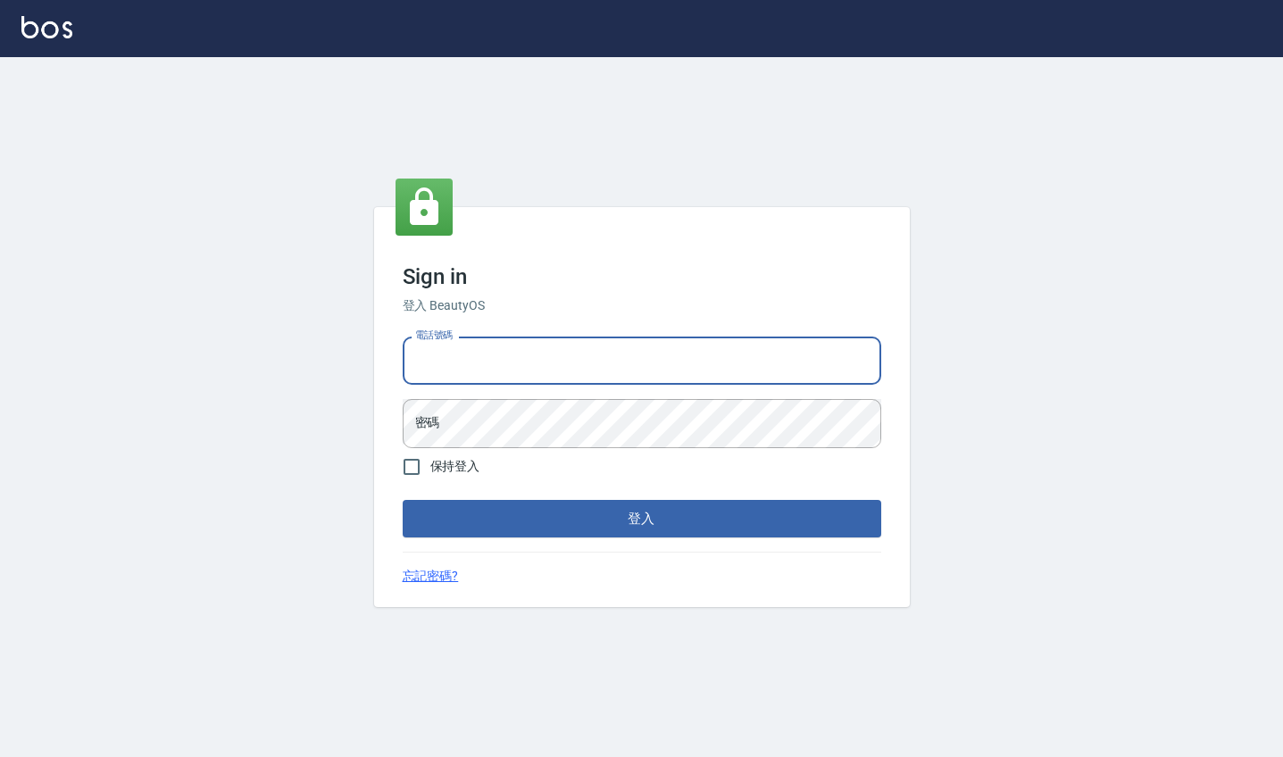 The width and height of the screenshot is (1283, 757). I want to click on label: 電話號碼, so click(434, 335).